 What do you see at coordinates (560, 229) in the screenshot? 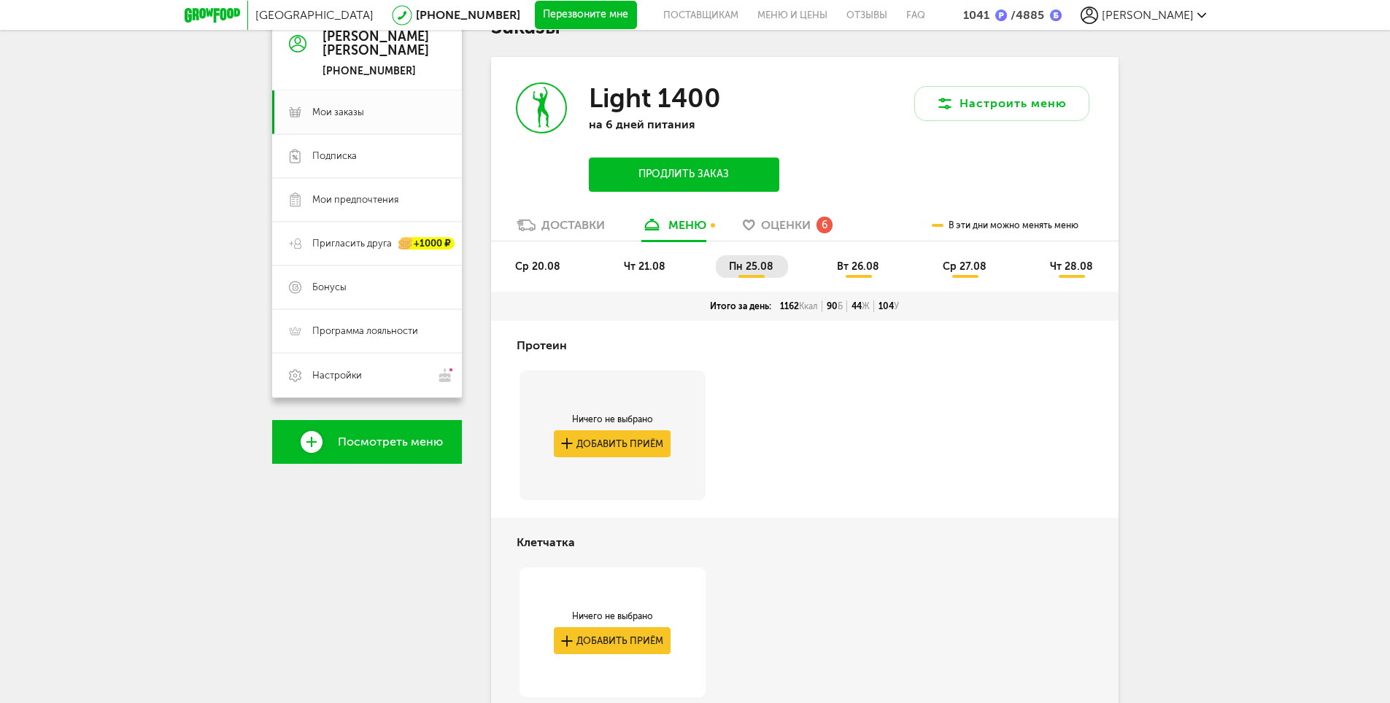
I see `a: Доставки` at bounding box center [560, 229].